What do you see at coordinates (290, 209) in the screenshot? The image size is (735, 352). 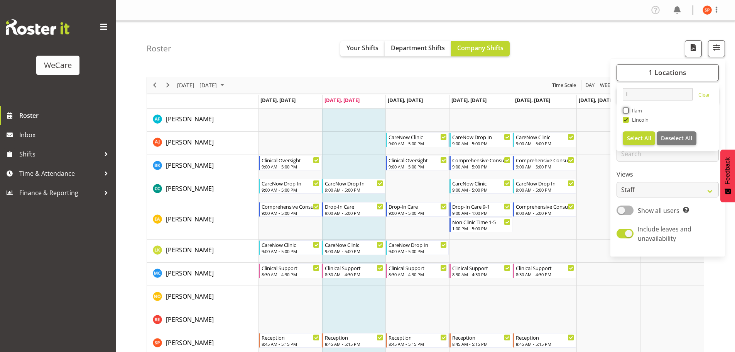 I see `div: Ena Advincula"s event - Comprehensive Consult Begin From Monday, August 18, 2025 at 9:00:00 AM GM...` at bounding box center [290, 209].